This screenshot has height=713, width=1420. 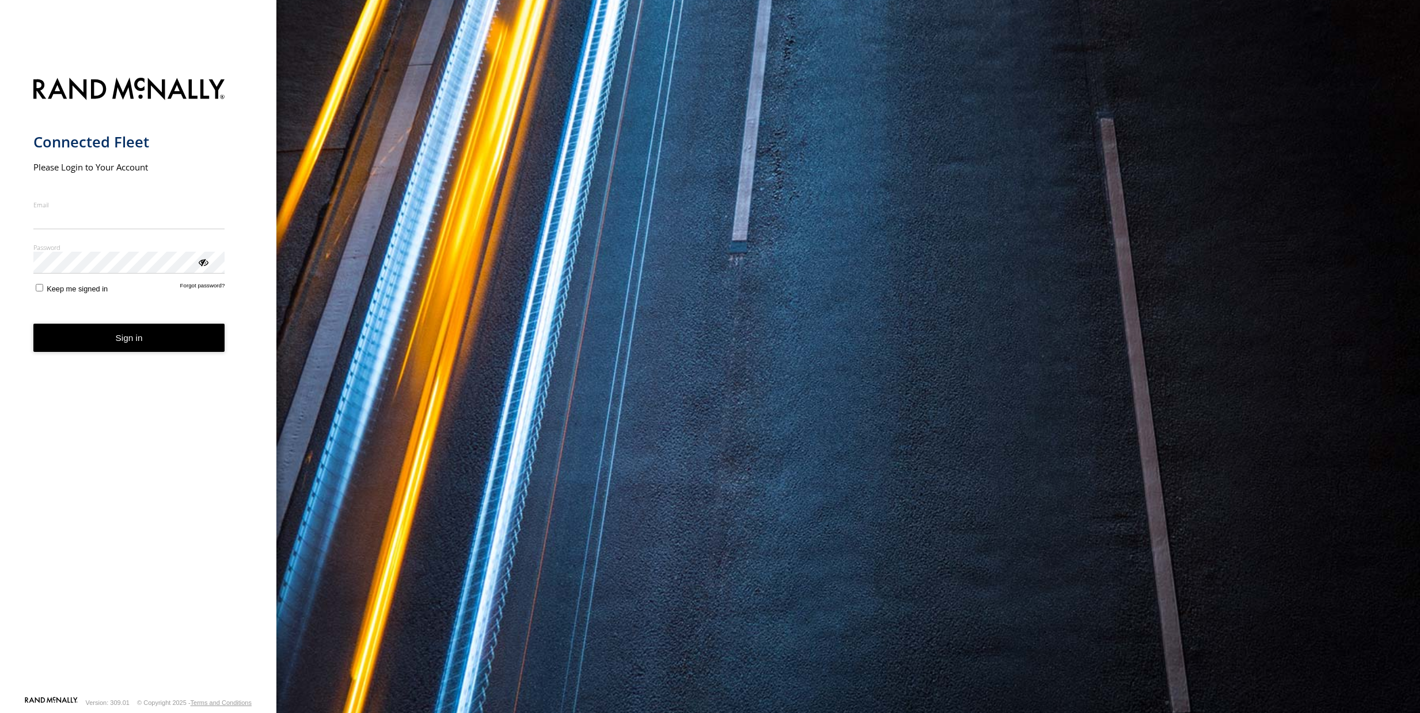 What do you see at coordinates (129, 167) in the screenshot?
I see `h2: Please Login to Your Account` at bounding box center [129, 167].